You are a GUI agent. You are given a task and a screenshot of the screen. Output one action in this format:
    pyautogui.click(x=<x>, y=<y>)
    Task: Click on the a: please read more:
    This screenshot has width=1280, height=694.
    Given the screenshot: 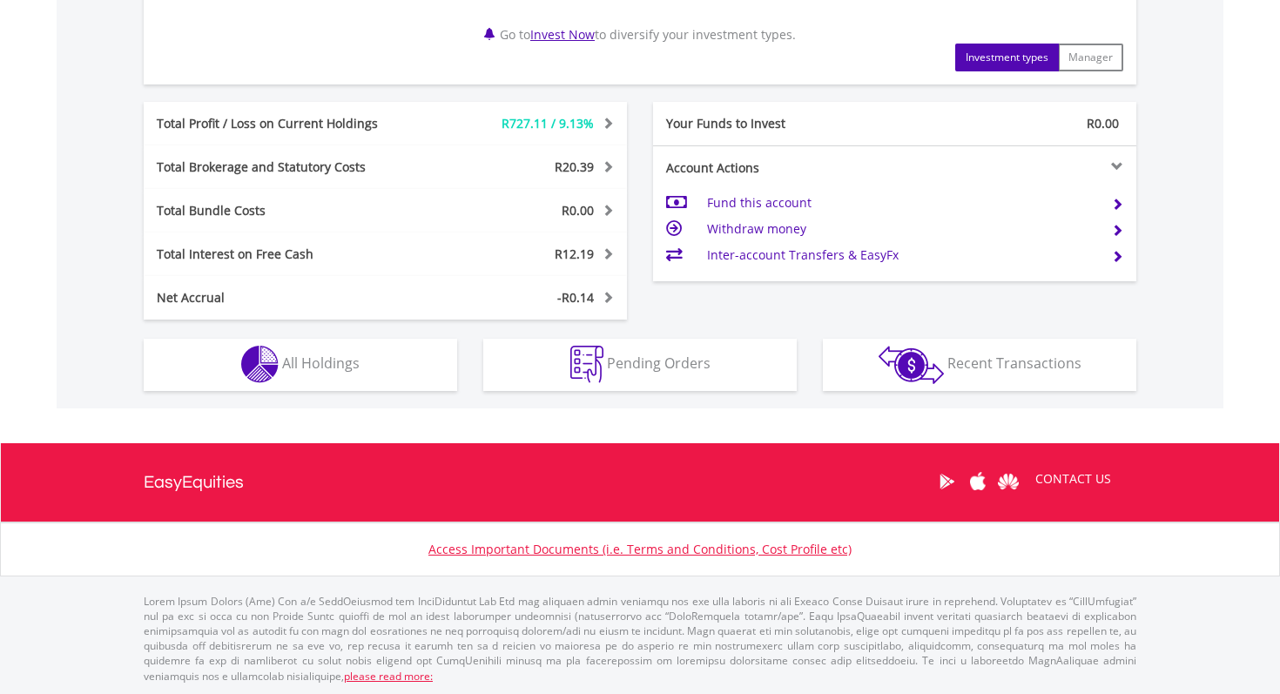 What is the action you would take?
    pyautogui.click(x=388, y=676)
    